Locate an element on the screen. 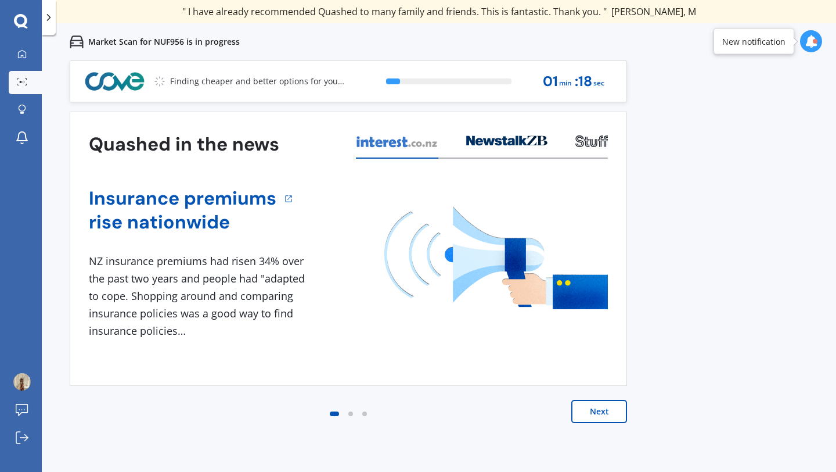 The height and width of the screenshot is (472, 836). p: Finding cheaper and better options for you... is located at coordinates (257, 81).